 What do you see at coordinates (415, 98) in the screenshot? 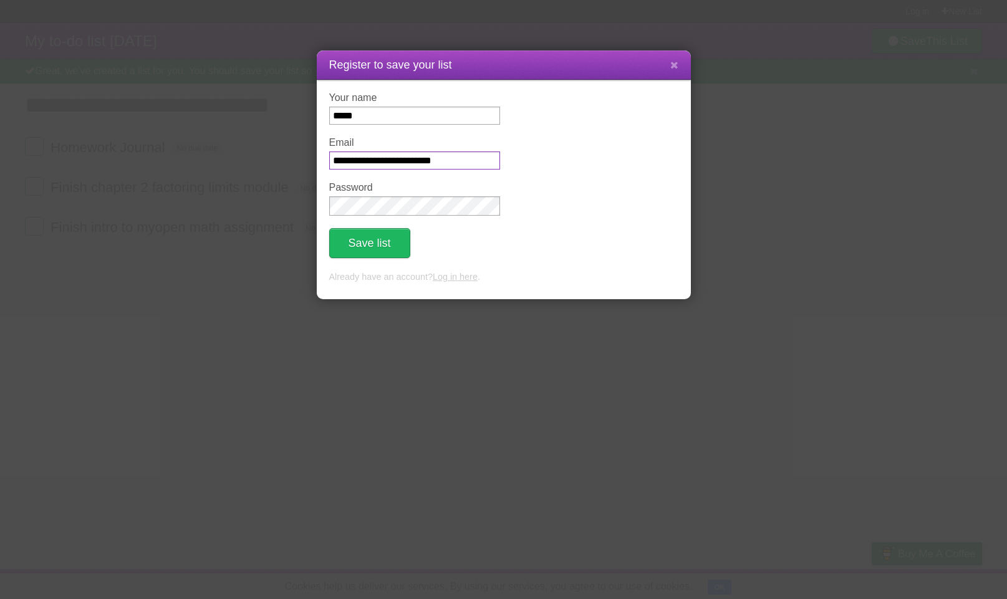
I see `label: Your name` at bounding box center [415, 98].